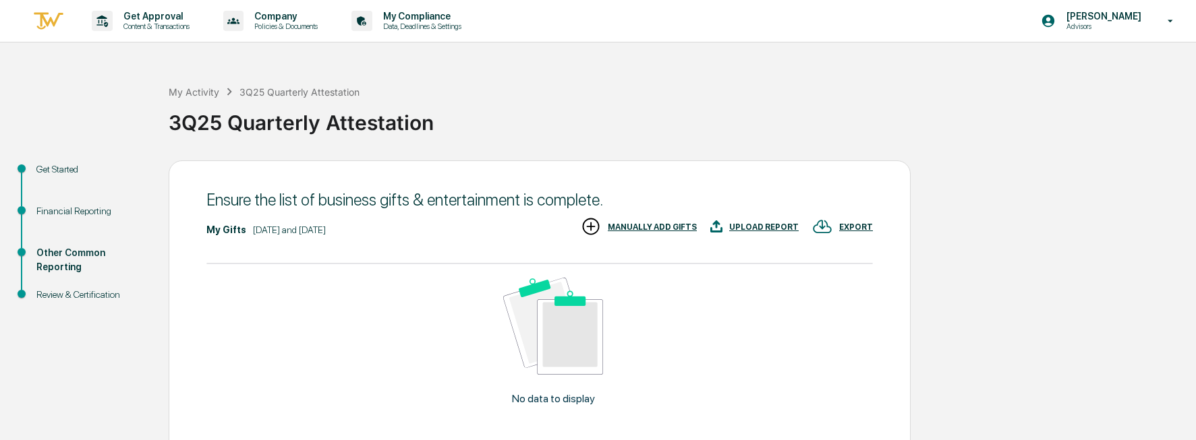  I want to click on div: Get Started, so click(92, 169).